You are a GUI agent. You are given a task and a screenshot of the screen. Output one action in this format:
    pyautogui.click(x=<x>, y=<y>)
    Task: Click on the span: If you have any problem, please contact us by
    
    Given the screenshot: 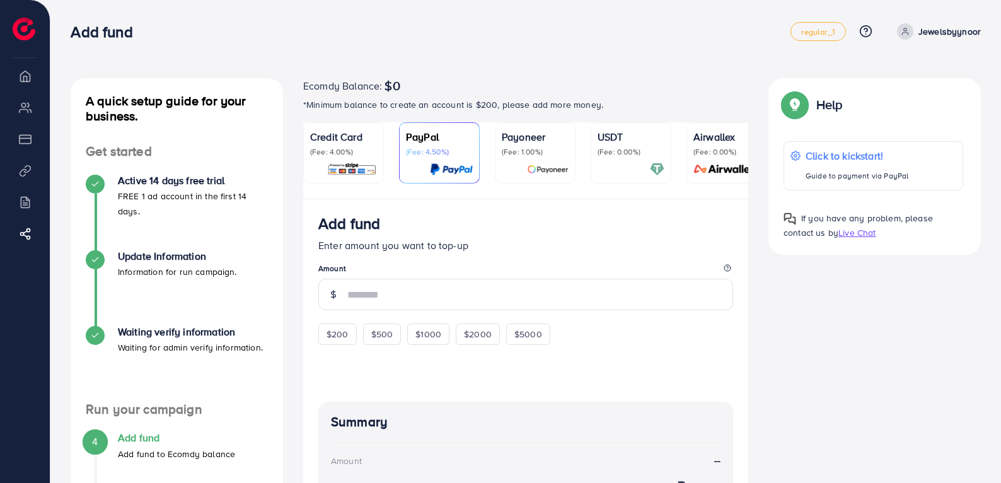 What is the action you would take?
    pyautogui.click(x=858, y=225)
    